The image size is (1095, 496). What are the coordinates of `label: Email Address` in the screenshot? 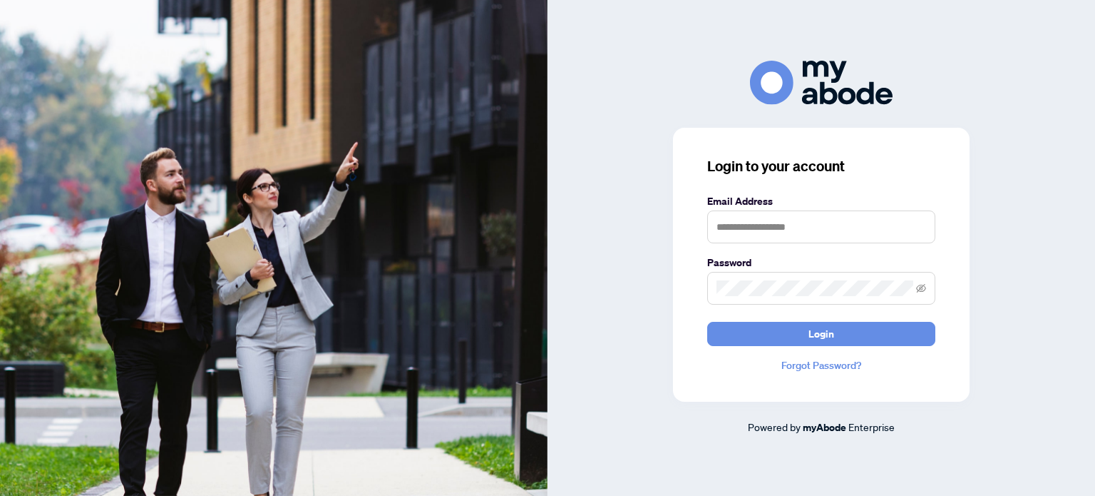 It's located at (822, 201).